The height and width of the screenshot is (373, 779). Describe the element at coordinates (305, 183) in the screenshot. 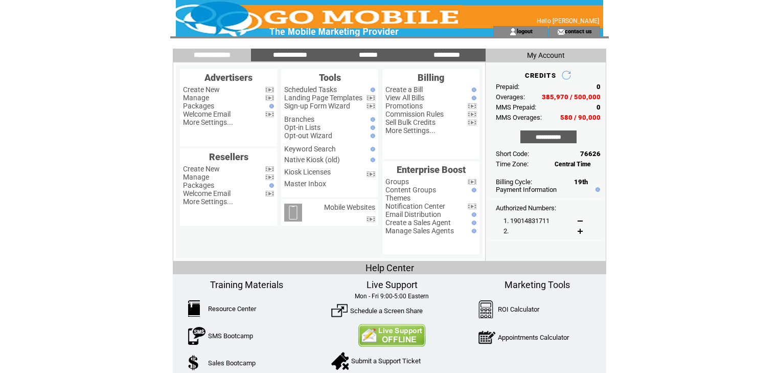

I see `a: Master Inbox` at that location.